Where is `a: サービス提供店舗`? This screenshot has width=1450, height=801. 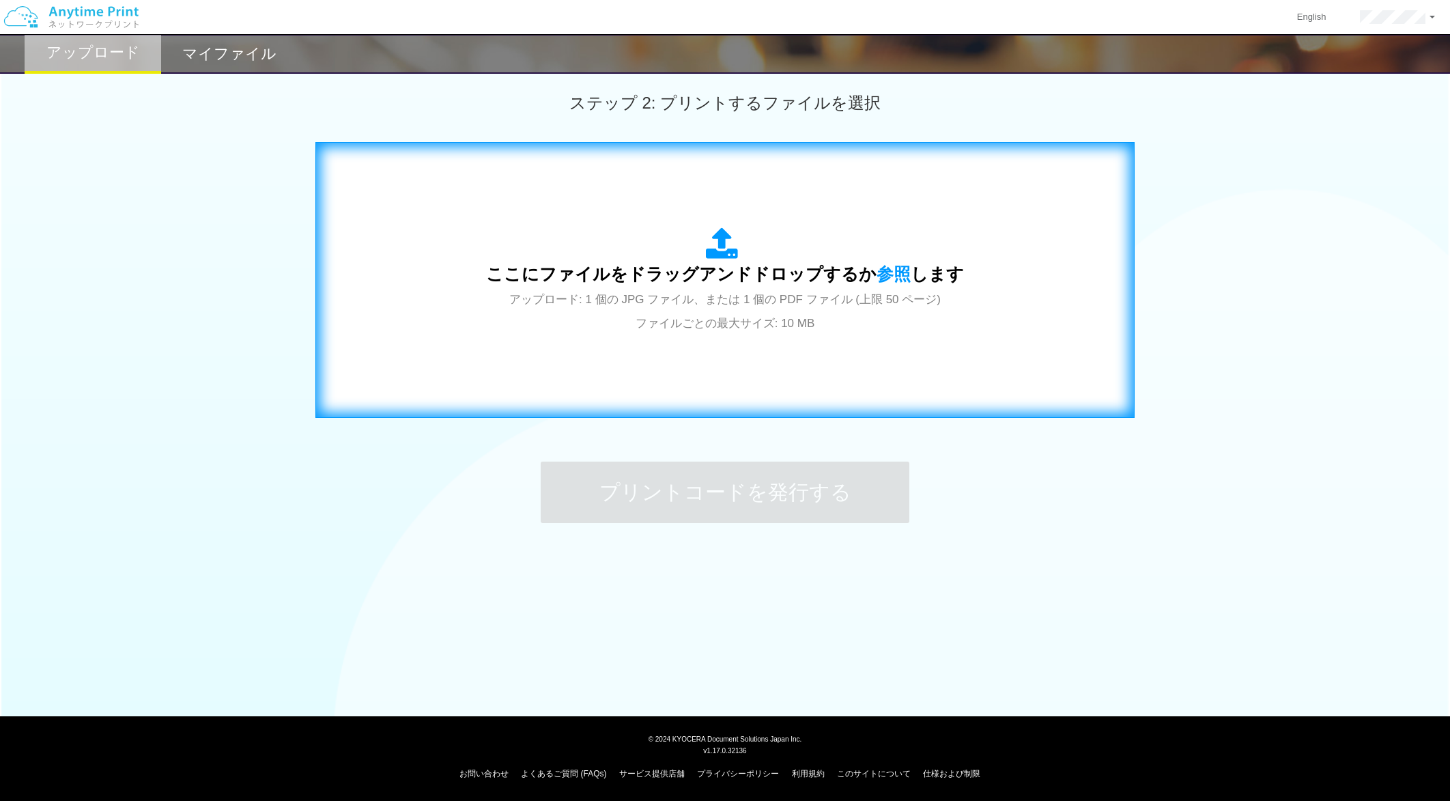 a: サービス提供店舗 is located at coordinates (652, 773).